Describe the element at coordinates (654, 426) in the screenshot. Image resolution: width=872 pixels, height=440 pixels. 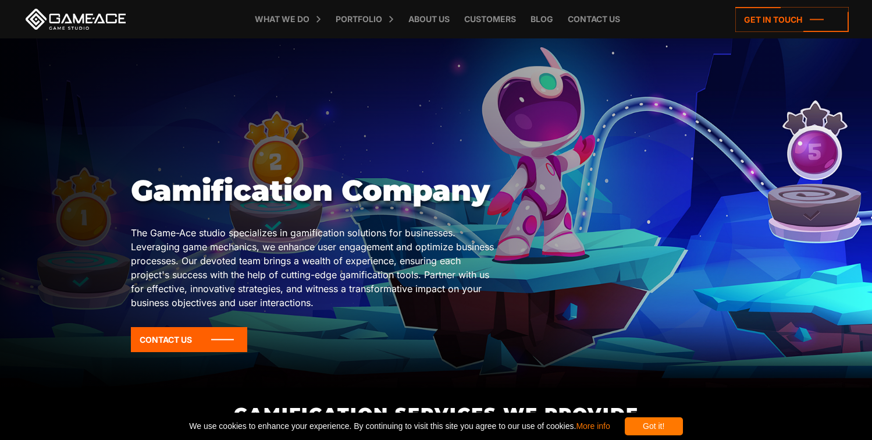
I see `div: Got it!` at that location.